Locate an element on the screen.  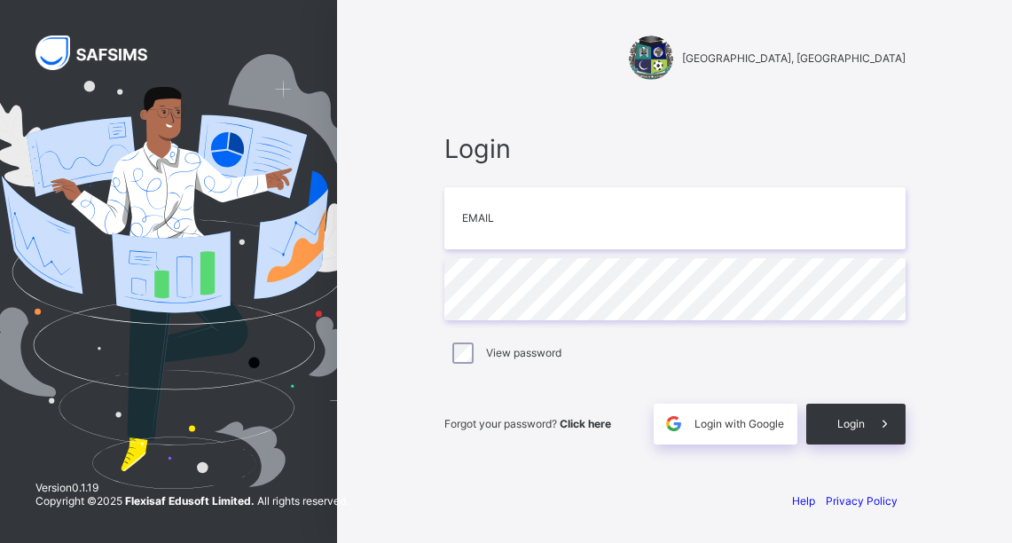
label: View password is located at coordinates (523, 352).